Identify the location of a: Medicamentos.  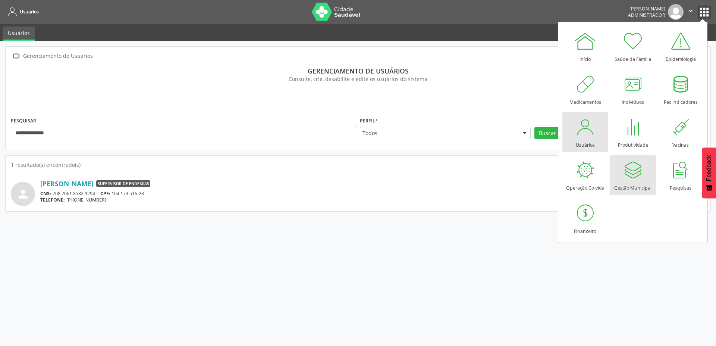
(585, 89).